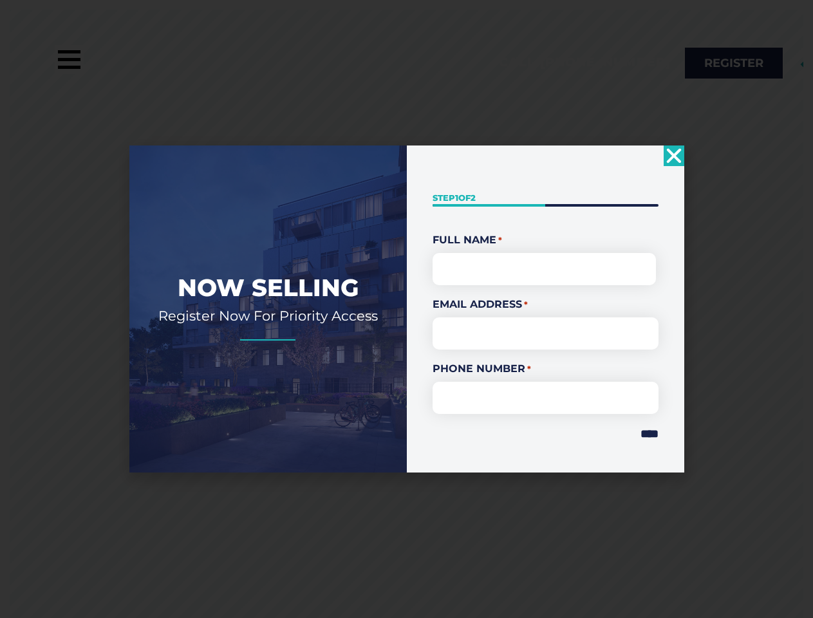  What do you see at coordinates (545, 240) in the screenshot?
I see `legend: Full Name` at bounding box center [545, 240].